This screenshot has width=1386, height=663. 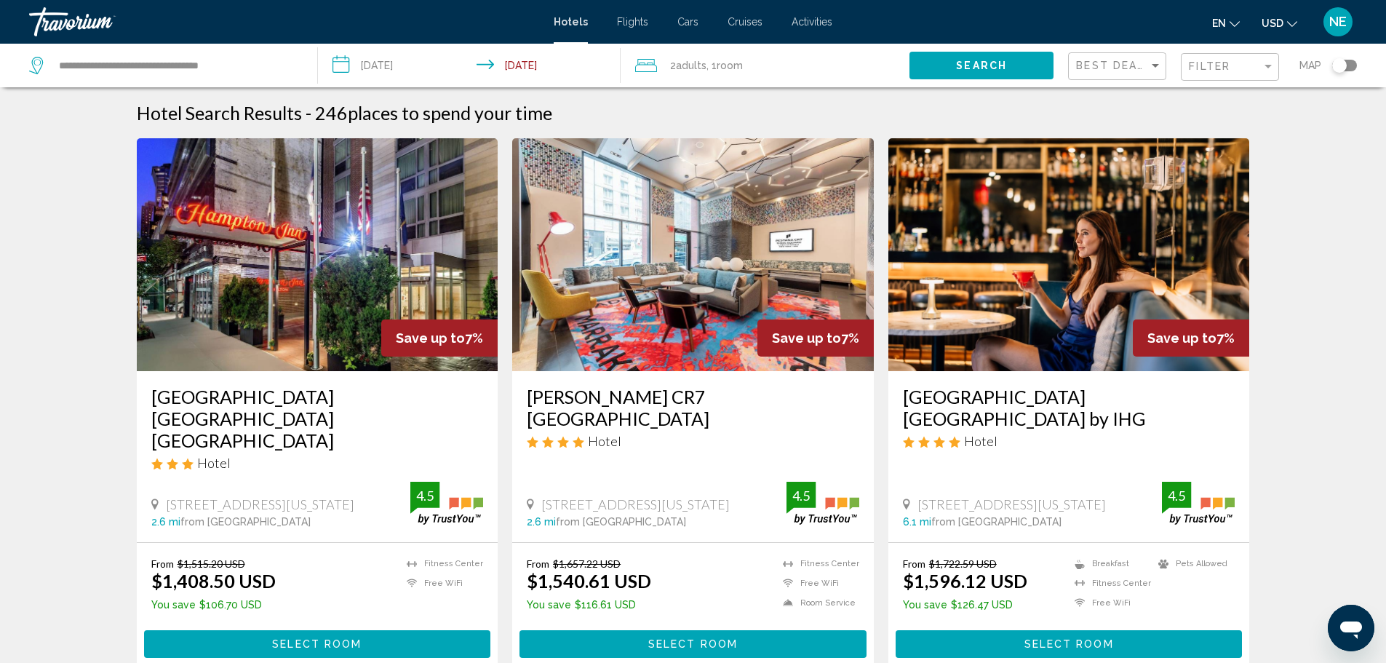 What do you see at coordinates (812, 22) in the screenshot?
I see `span: Activities` at bounding box center [812, 22].